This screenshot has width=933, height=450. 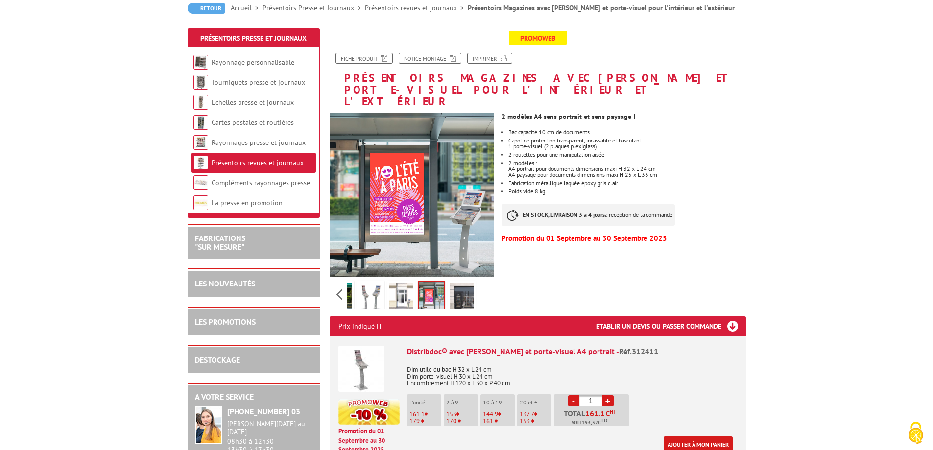 I want to click on img: widget-service.jpg, so click(x=209, y=425).